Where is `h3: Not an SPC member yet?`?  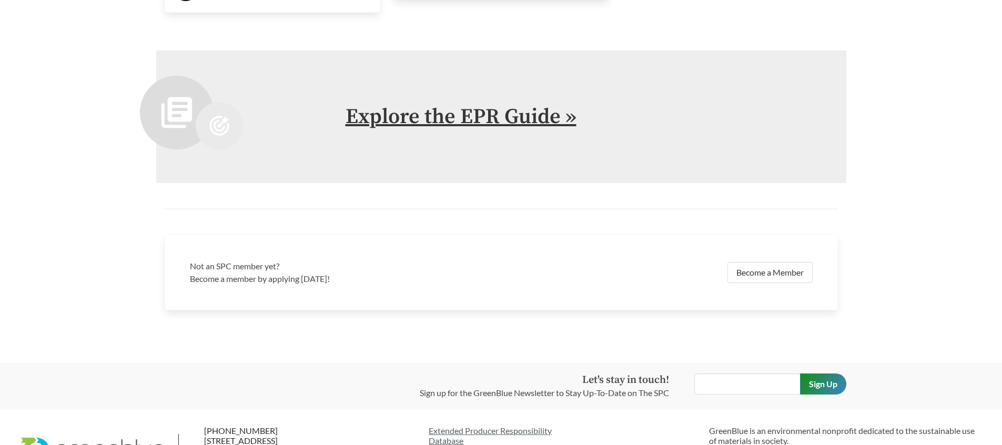
h3: Not an SPC member yet? is located at coordinates (342, 266).